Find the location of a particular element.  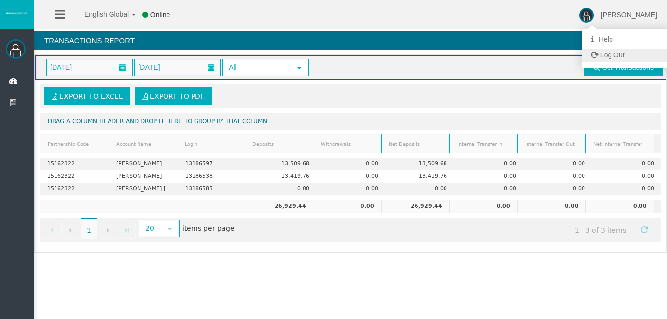

span: 1 is located at coordinates (89, 228).